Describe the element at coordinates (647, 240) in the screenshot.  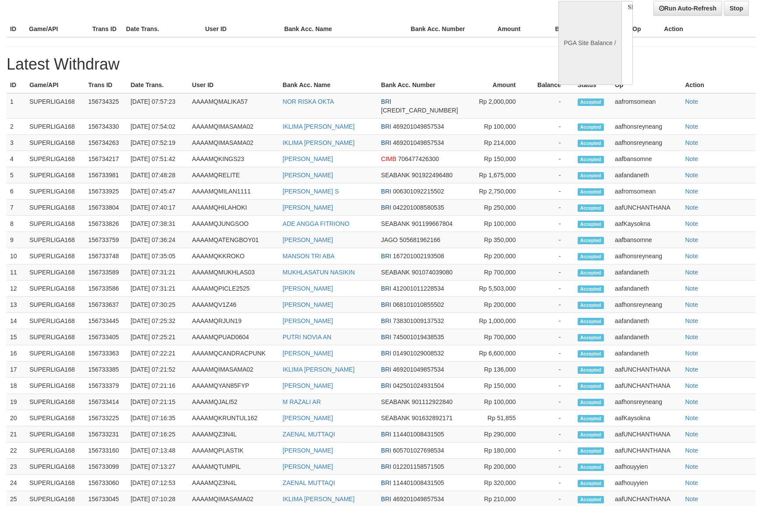
I see `td: aafbansomne` at that location.